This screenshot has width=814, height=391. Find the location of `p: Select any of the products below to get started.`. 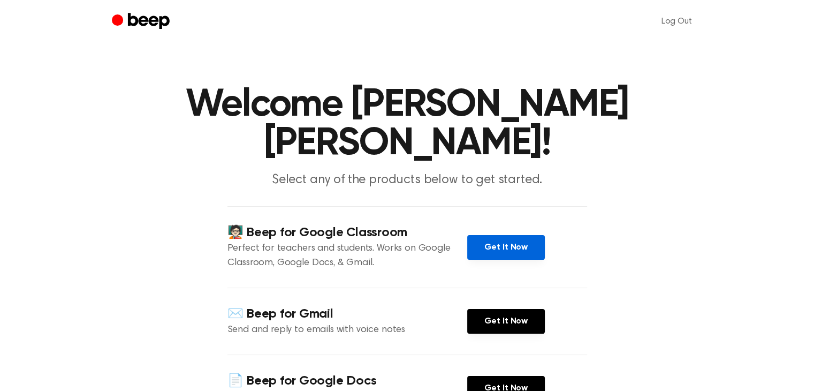

p: Select any of the products below to get started. is located at coordinates (408, 180).